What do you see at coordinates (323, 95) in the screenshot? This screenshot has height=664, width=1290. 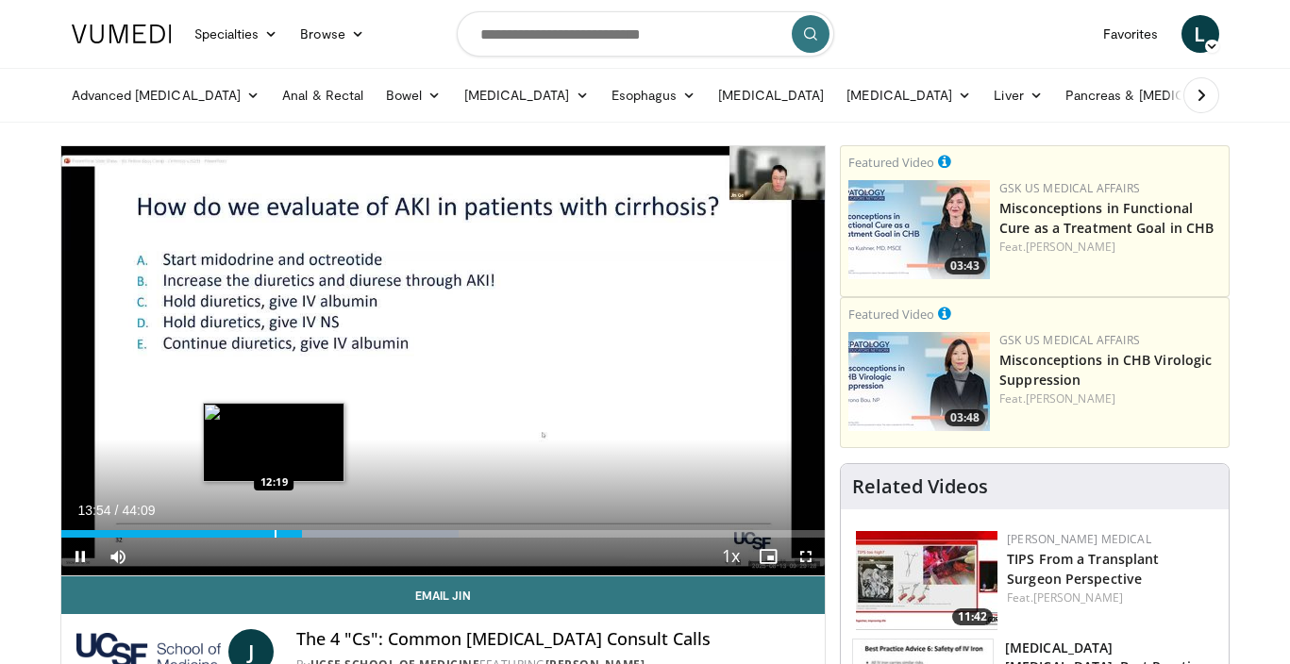 I see `a: Anal & Rectal` at bounding box center [323, 95].